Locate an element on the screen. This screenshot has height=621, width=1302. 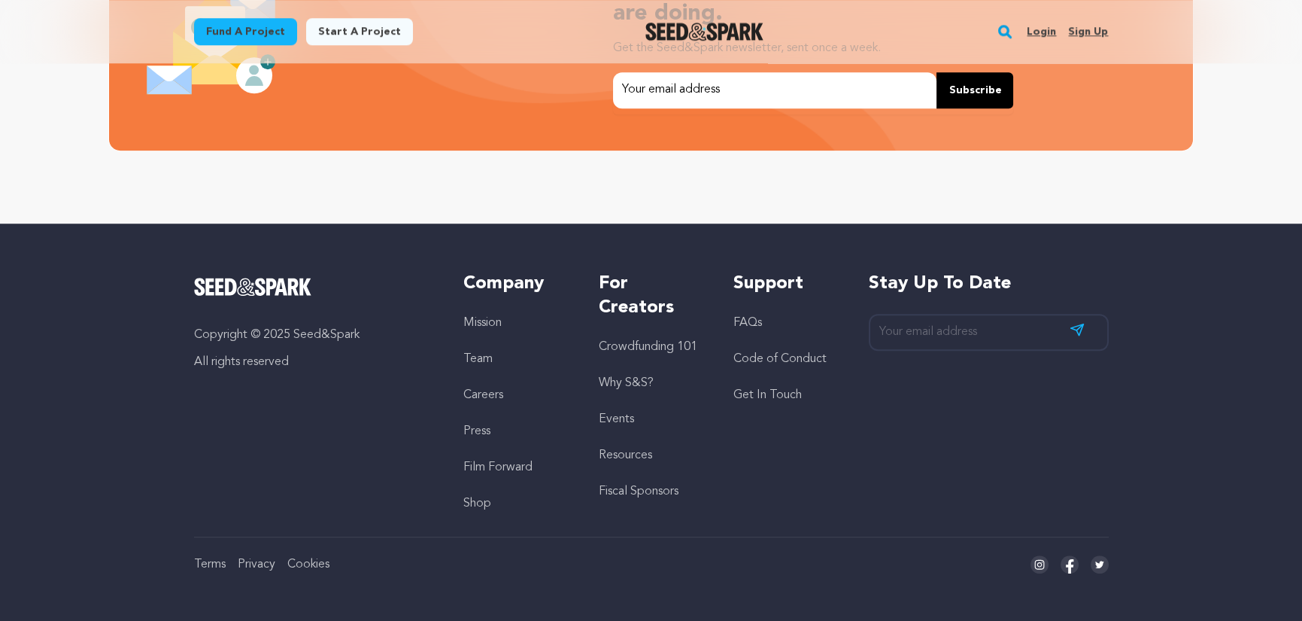
img: Seed&Spark Logo is located at coordinates (253, 287).